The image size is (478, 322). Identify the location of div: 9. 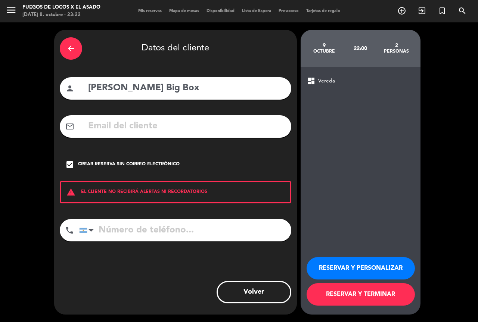
(324, 46).